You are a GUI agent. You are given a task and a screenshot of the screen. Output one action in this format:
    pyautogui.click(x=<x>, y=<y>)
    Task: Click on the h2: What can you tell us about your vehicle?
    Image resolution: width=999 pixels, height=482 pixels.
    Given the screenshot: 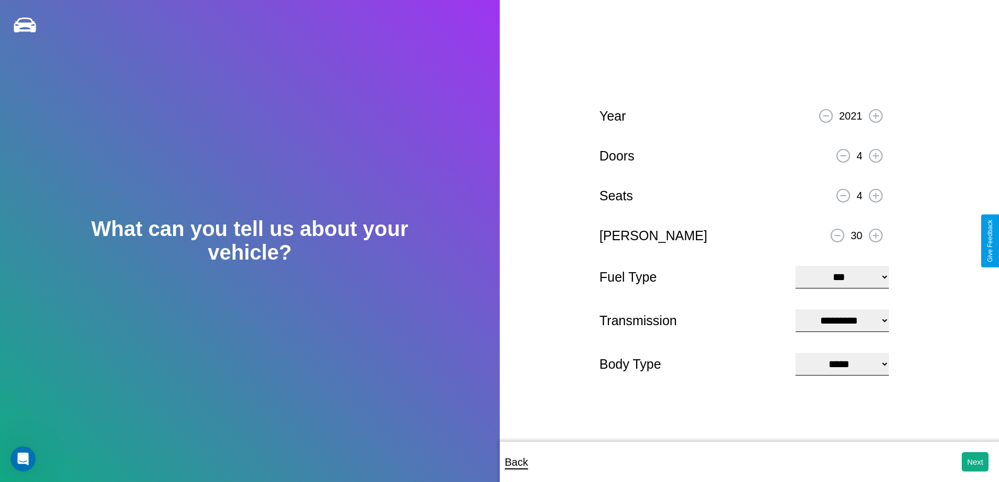 What is the action you would take?
    pyautogui.click(x=249, y=241)
    